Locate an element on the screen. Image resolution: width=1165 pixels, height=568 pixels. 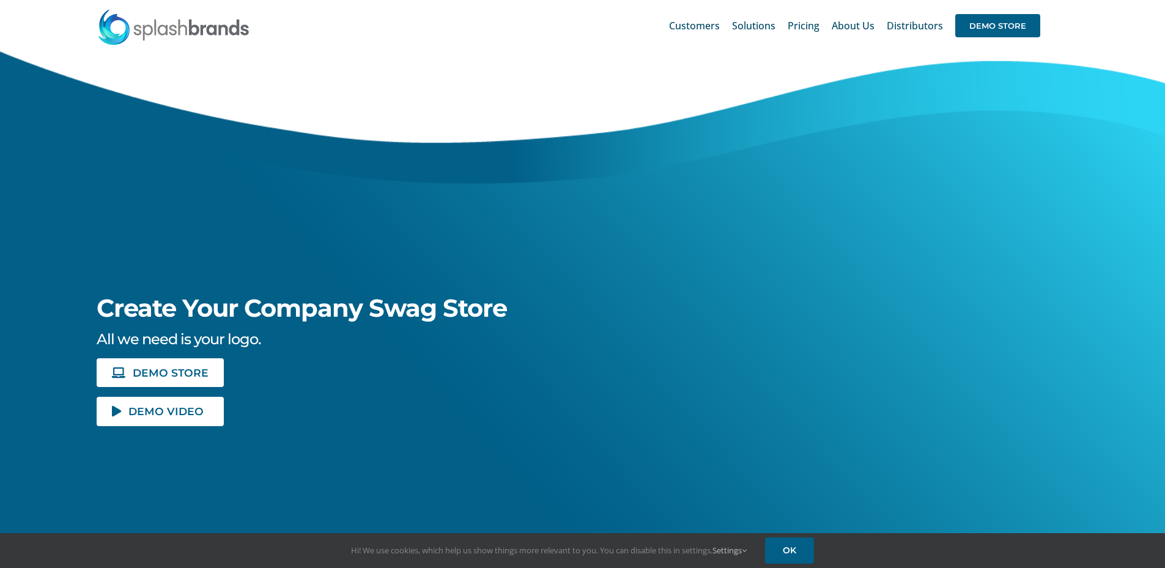
span: Hi! We use cookies, which help us show things more relevant to you. You can disable this in setti... is located at coordinates (548, 550).